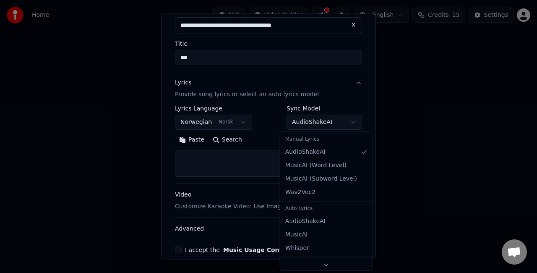  I want to click on div: Manual Lyrics, so click(326, 139).